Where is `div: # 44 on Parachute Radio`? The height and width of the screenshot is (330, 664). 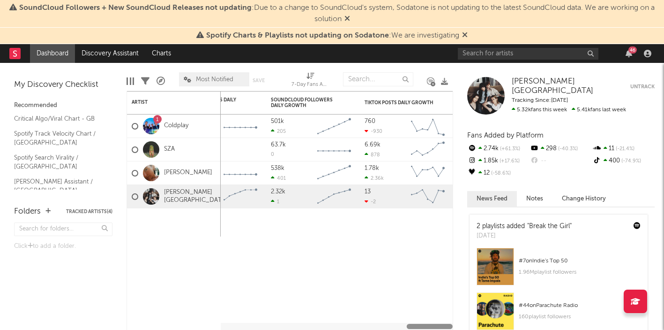 div: # 44 on Parachute Radio is located at coordinates (580, 305).